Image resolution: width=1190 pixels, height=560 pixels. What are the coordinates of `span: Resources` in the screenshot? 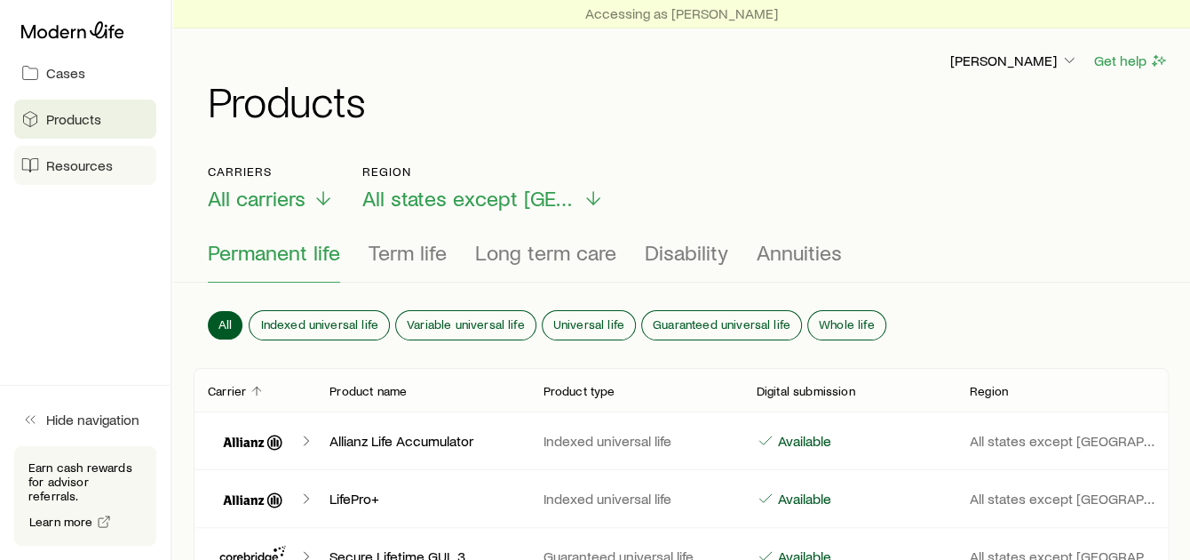 It's located at (79, 165).